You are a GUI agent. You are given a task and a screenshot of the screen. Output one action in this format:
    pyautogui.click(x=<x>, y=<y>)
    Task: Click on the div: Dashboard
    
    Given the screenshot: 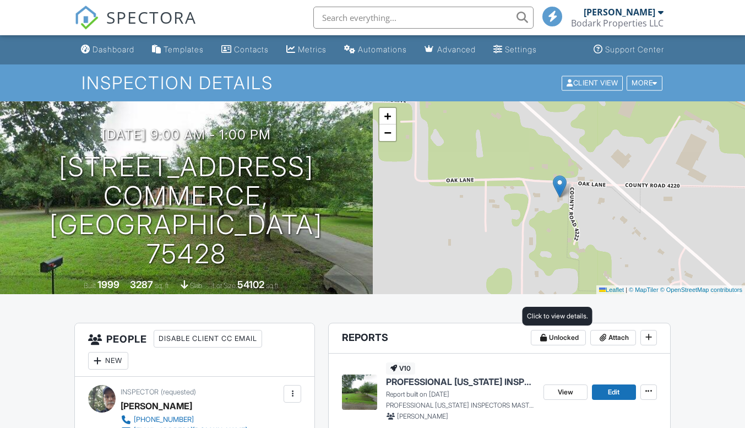 What is the action you would take?
    pyautogui.click(x=113, y=49)
    